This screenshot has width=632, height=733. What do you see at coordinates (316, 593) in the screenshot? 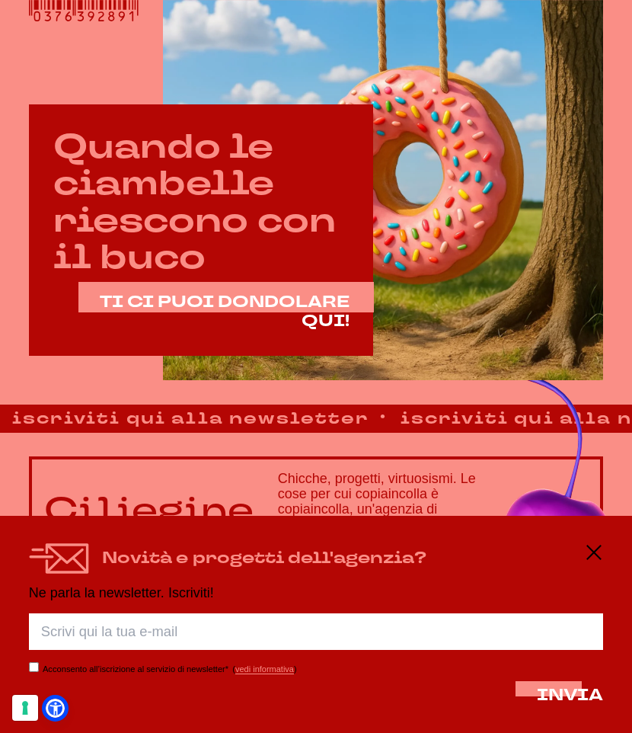
I see `p: Ne parla la newsletter. Iscriviti!` at bounding box center [316, 593].